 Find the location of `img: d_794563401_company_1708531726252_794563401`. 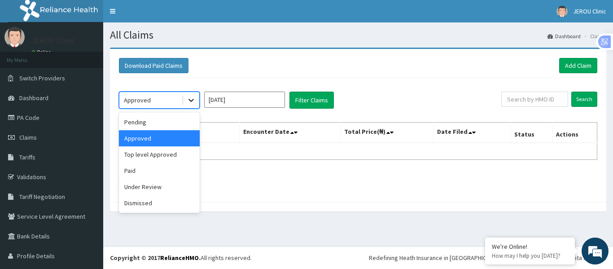

img: d_794563401_company_1708531726252_794563401 is located at coordinates (26, 56).